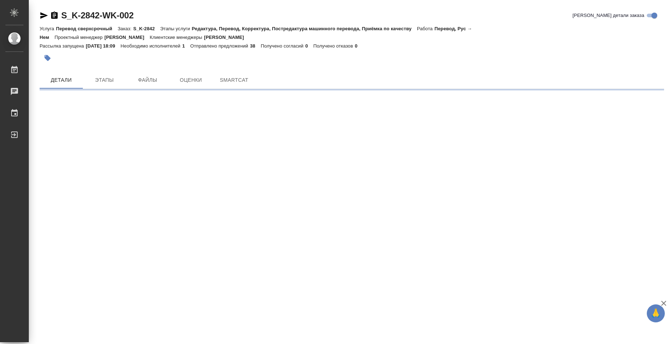  What do you see at coordinates (220, 46) in the screenshot?
I see `p: Отправлено предложений` at bounding box center [220, 46].